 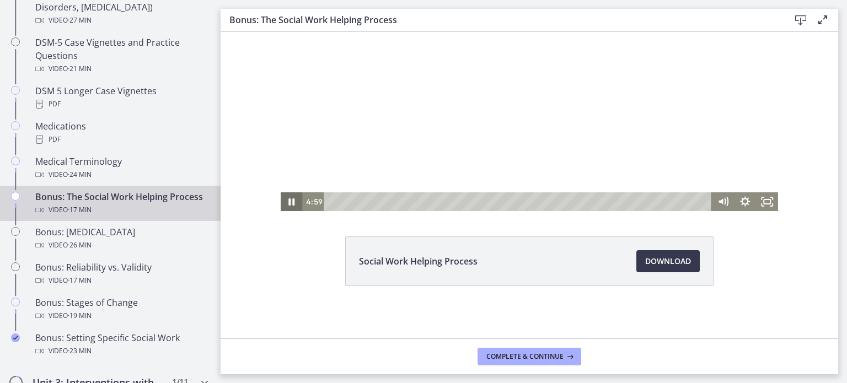 What do you see at coordinates (79, 175) in the screenshot?
I see `span: · 24 min` at bounding box center [79, 175].